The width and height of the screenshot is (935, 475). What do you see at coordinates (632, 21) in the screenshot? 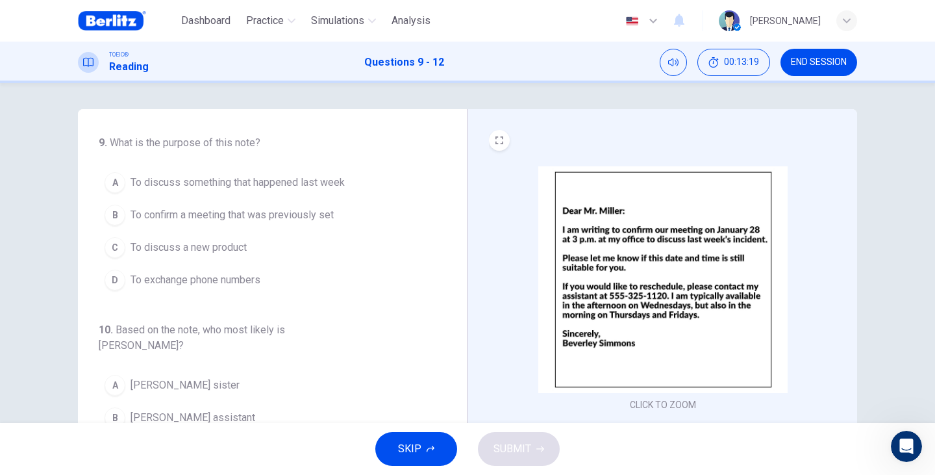
I see `img: en` at bounding box center [632, 21].